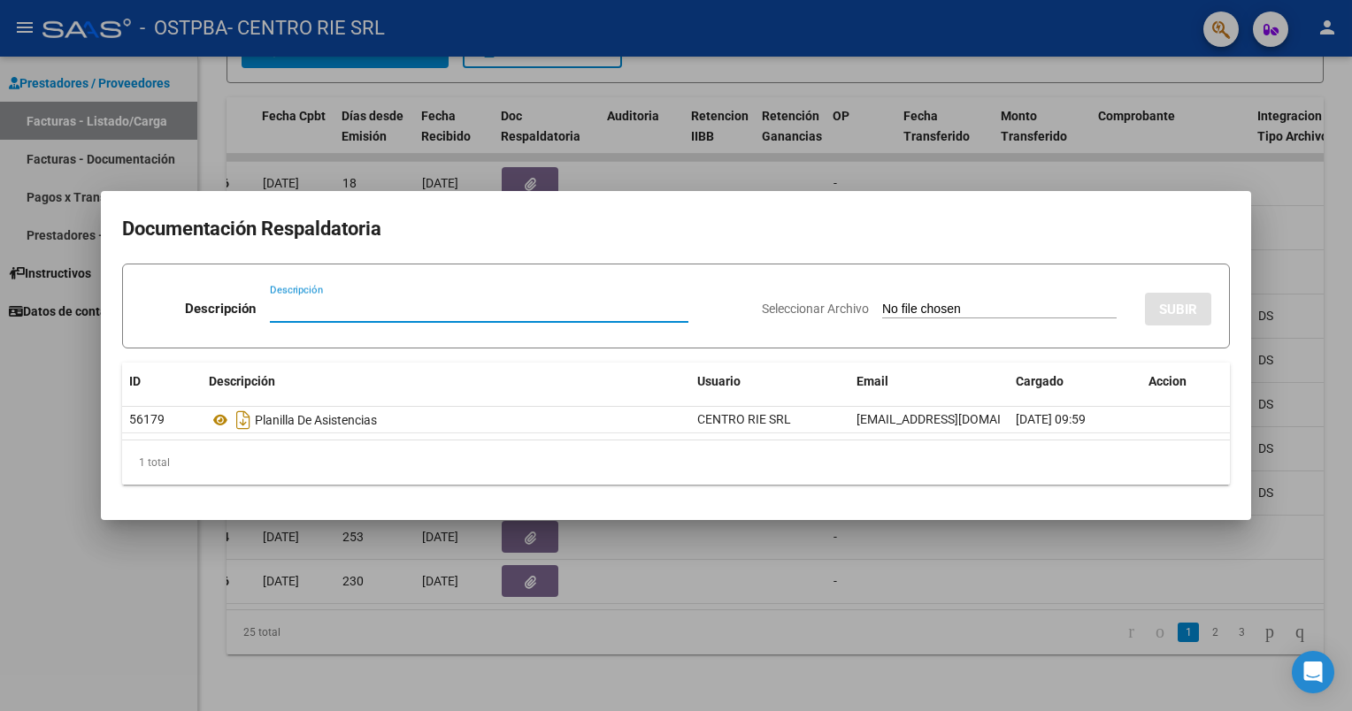 The width and height of the screenshot is (1352, 711). I want to click on datatable-header-cell: Email, so click(929, 381).